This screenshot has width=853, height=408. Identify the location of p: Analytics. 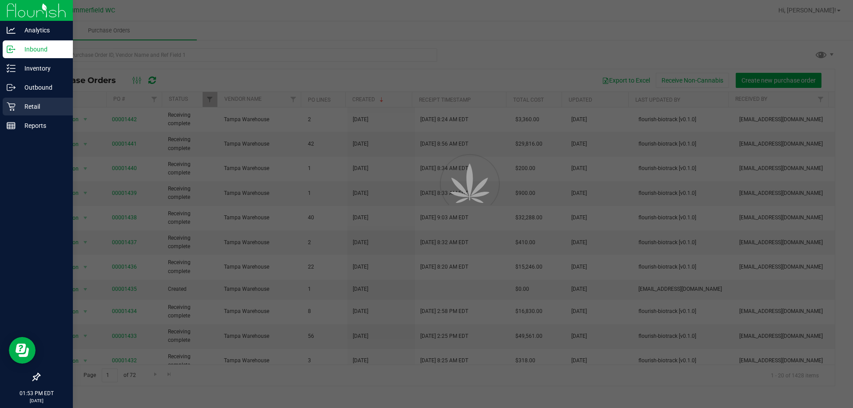
(42, 30).